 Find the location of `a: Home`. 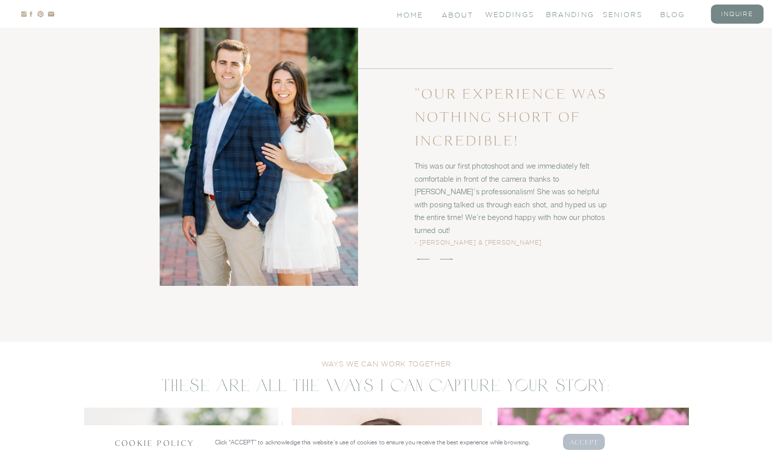

a: Home is located at coordinates (410, 14).